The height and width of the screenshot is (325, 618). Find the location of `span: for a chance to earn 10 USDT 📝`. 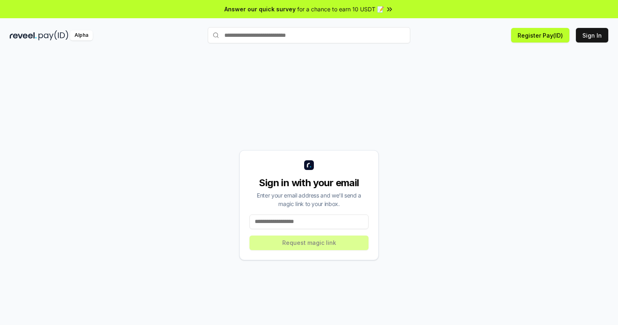

span: for a chance to earn 10 USDT 📝 is located at coordinates (341, 9).